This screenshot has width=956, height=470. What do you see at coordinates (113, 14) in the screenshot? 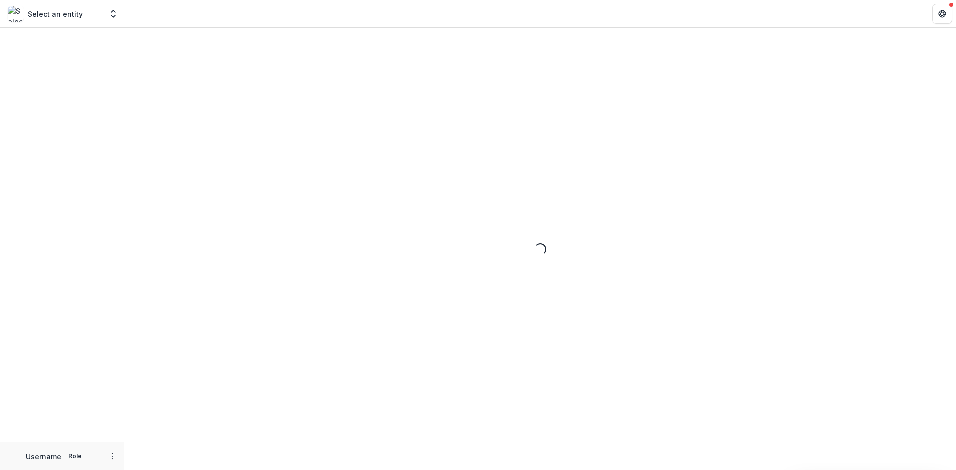
I see `button: Open entity switcher` at bounding box center [113, 14].